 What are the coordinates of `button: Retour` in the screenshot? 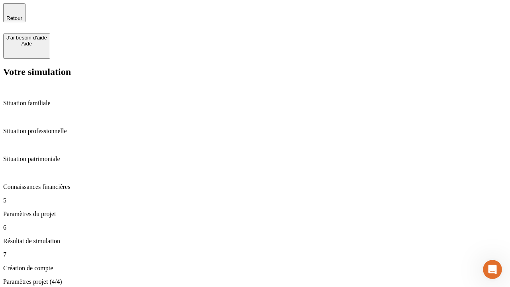 It's located at (14, 13).